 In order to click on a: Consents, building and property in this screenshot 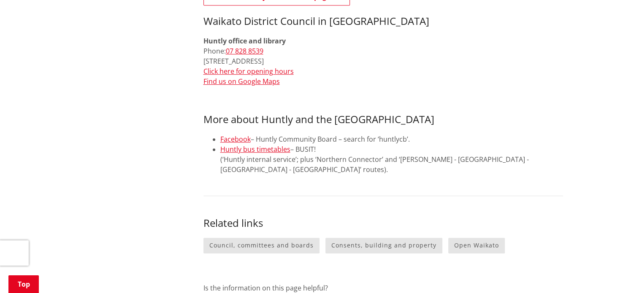, I will do `click(383, 246)`.